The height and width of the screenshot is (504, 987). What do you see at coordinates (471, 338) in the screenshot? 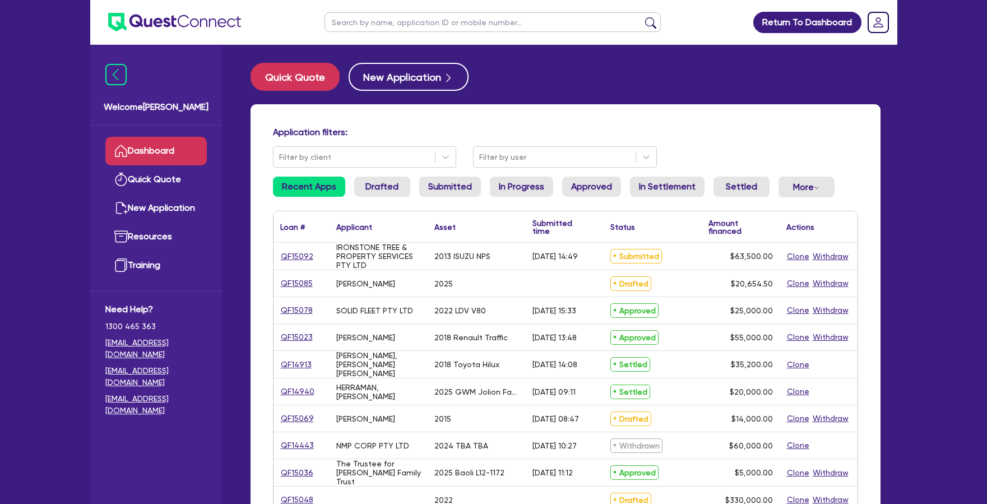
I see `div: 2018 Renault Traffic` at bounding box center [471, 338].